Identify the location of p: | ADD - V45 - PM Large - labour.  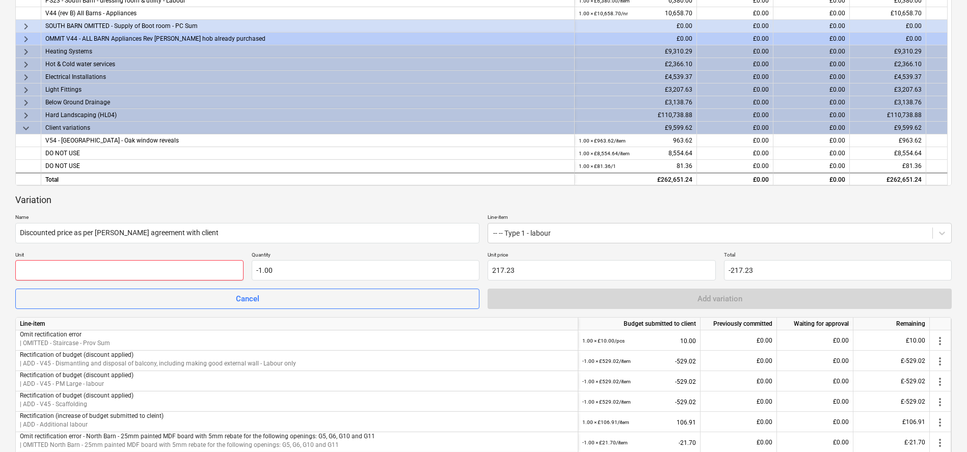
(296, 384).